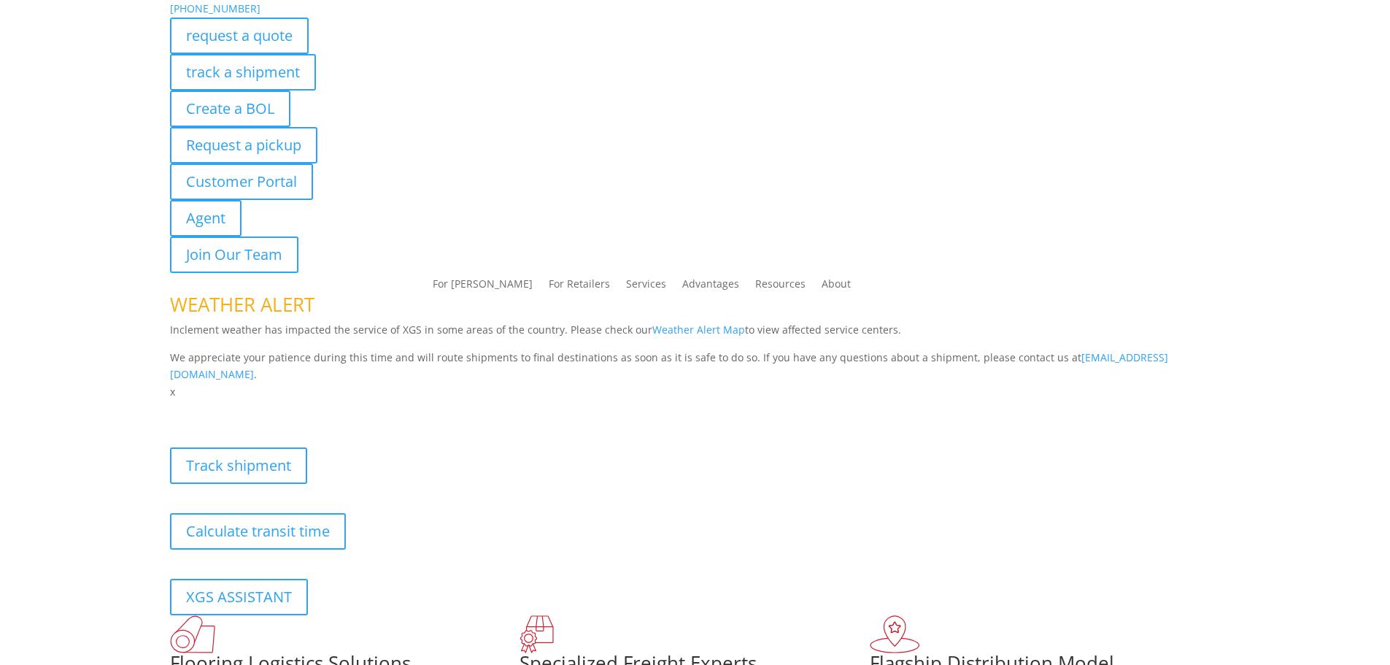 This screenshot has width=1390, height=665. Describe the element at coordinates (242, 182) in the screenshot. I see `a: Customer Portal` at that location.